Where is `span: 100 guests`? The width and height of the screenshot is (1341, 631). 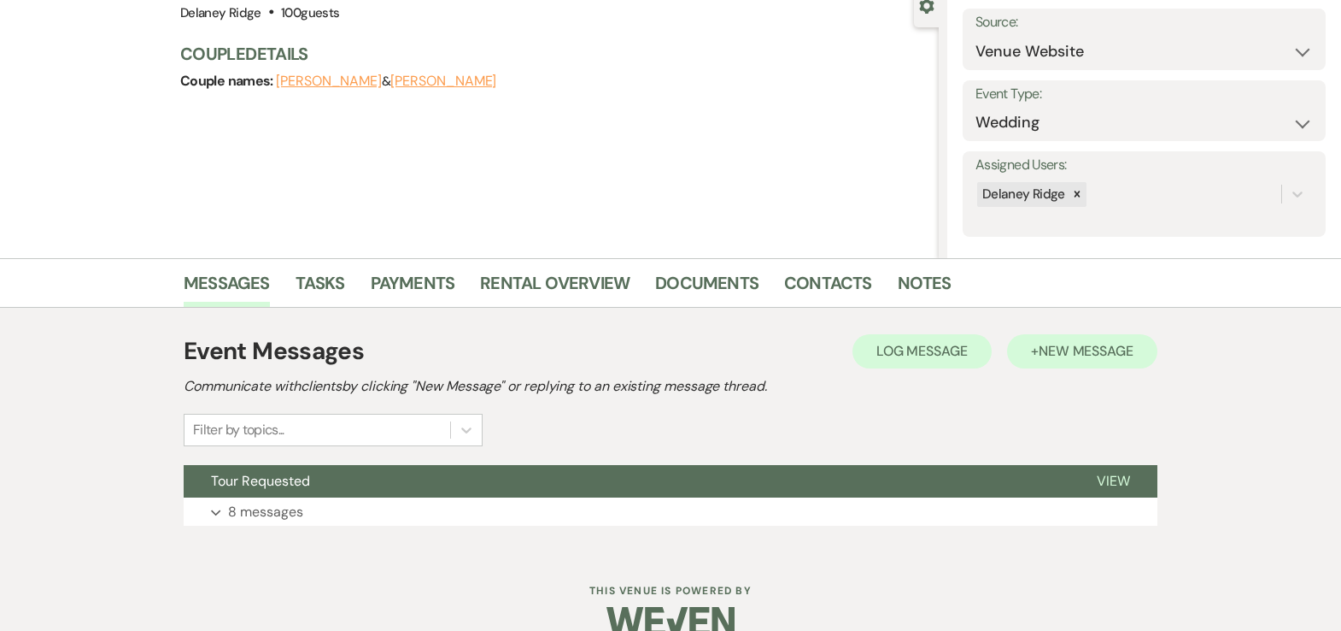
span: 100 guests is located at coordinates (310, 13).